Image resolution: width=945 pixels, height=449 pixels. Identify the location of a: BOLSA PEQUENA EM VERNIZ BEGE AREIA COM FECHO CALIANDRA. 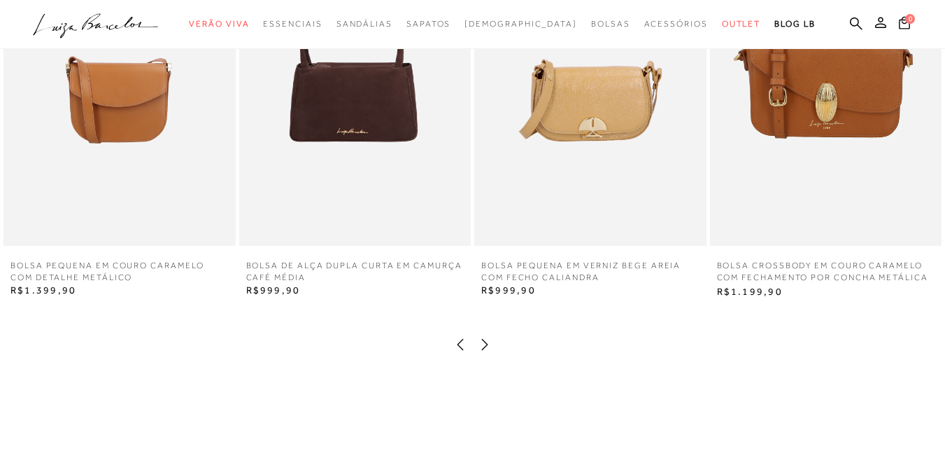
(591, 271).